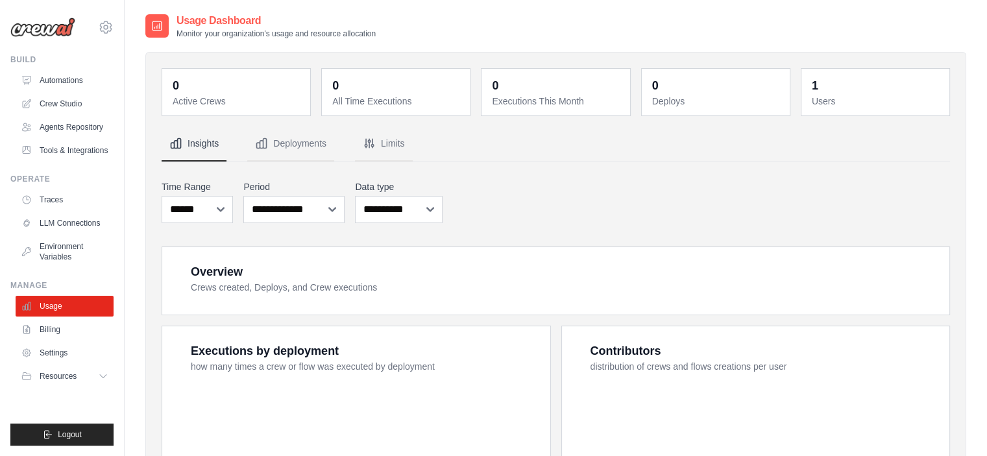  Describe the element at coordinates (64, 223) in the screenshot. I see `a: LLM Connections` at that location.